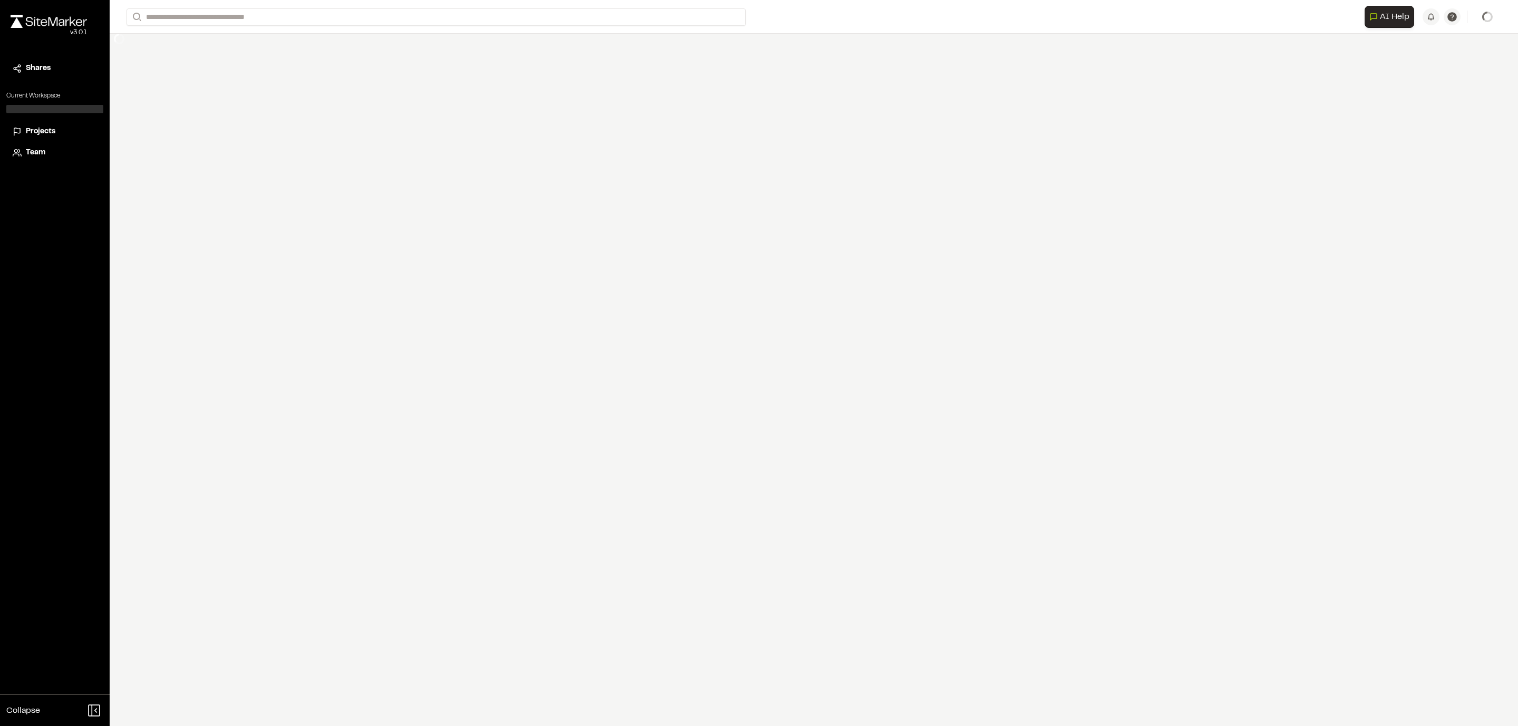  What do you see at coordinates (23, 711) in the screenshot?
I see `span: Collapse` at bounding box center [23, 711].